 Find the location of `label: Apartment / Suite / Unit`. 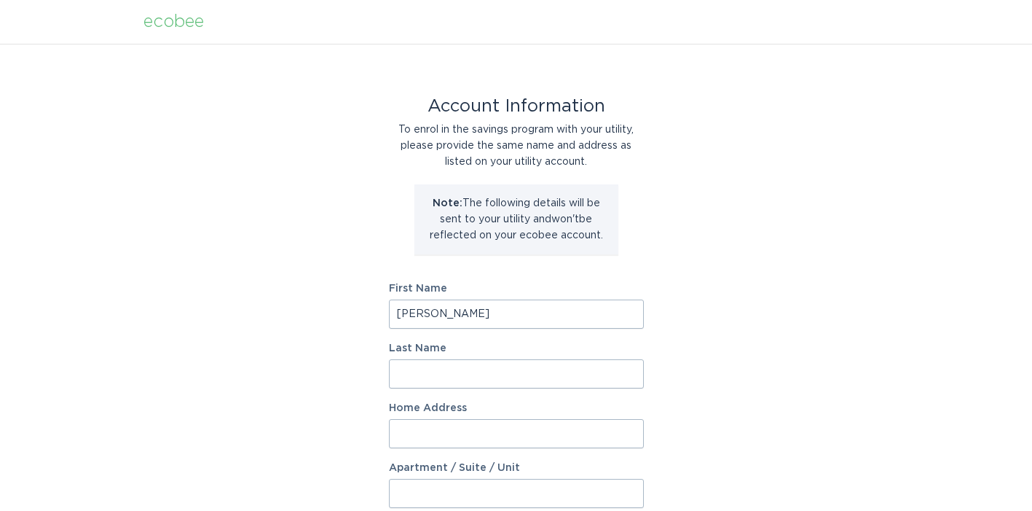

label: Apartment / Suite / Unit is located at coordinates (517, 468).